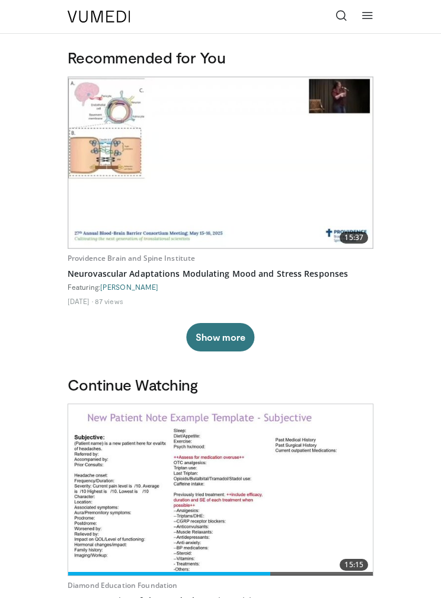 The width and height of the screenshot is (441, 598). What do you see at coordinates (220, 490) in the screenshot?
I see `a: 15:15` at bounding box center [220, 490].